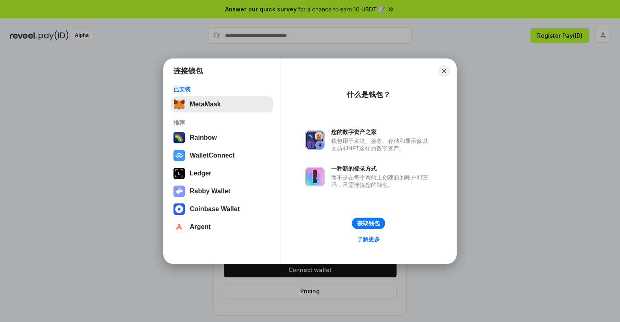  What do you see at coordinates (179, 104) in the screenshot?
I see `img: svg+xml,%3Csvg%20fill%3D%22none%22%20height%3D%2233%22%20viewBox%3D%220%200%2035%2033%22%20width%...` at bounding box center [179, 104].